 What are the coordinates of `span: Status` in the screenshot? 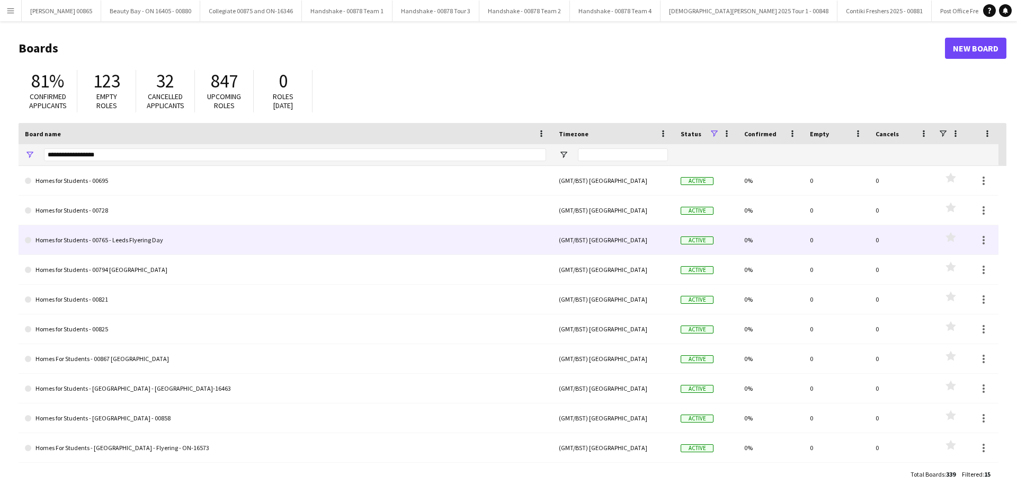 It's located at (691, 134).